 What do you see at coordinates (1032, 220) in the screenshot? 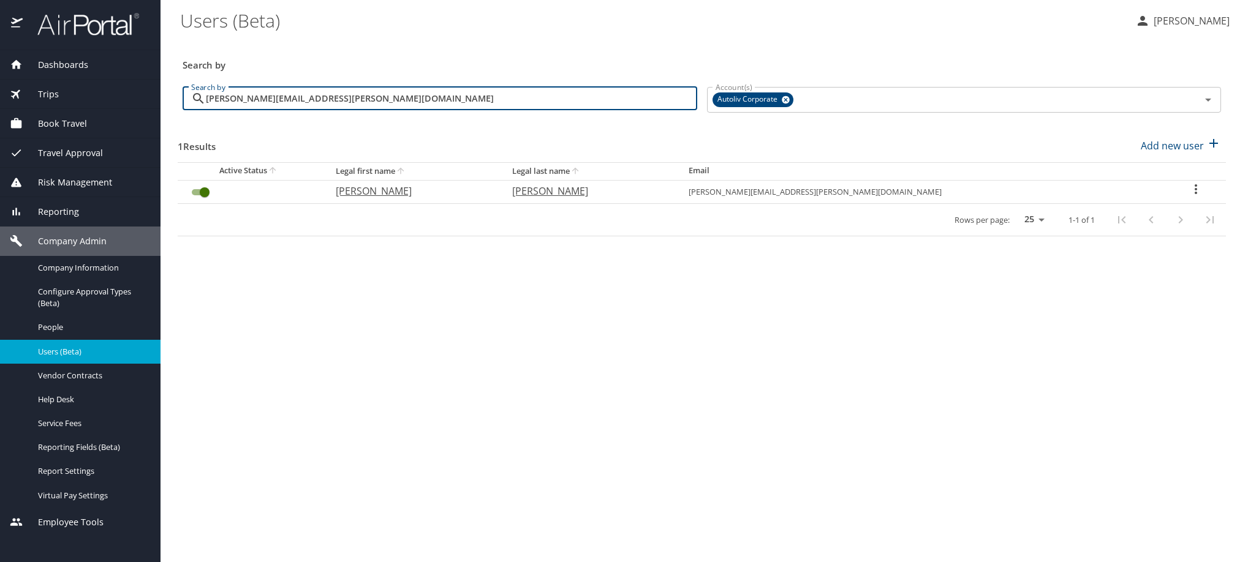
I see `select: rows per page` at bounding box center [1032, 220].